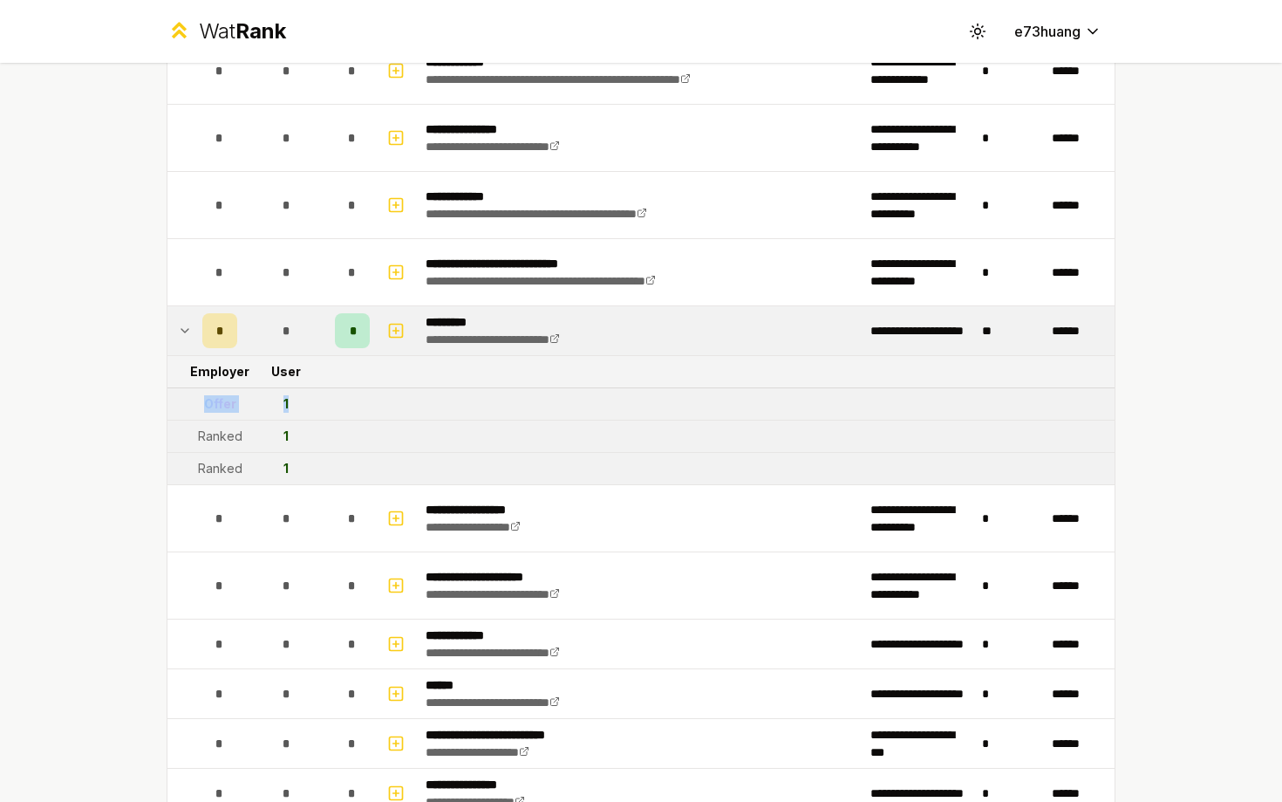 Image resolution: width=1282 pixels, height=802 pixels. What do you see at coordinates (226, 31) in the screenshot?
I see `a: WatRank` at bounding box center [226, 31].